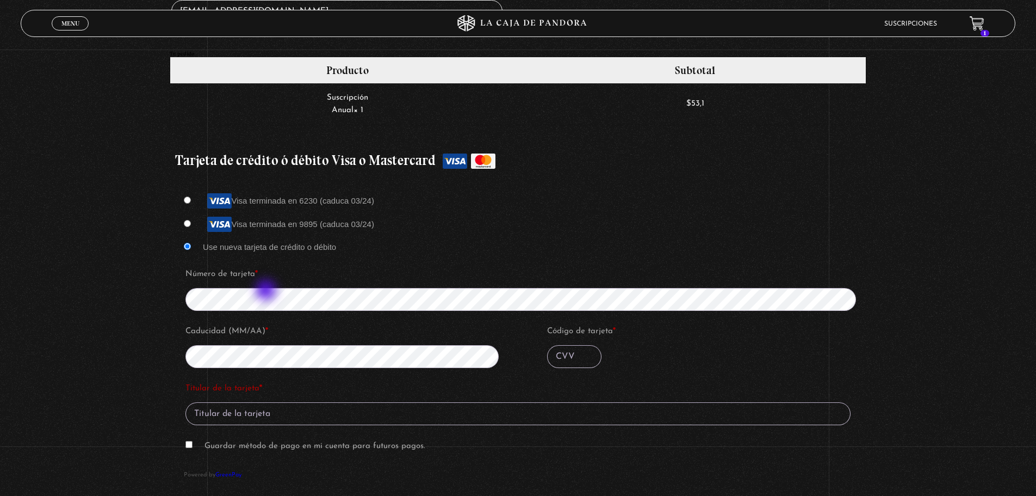  I want to click on span: Suscripción, so click(348, 97).